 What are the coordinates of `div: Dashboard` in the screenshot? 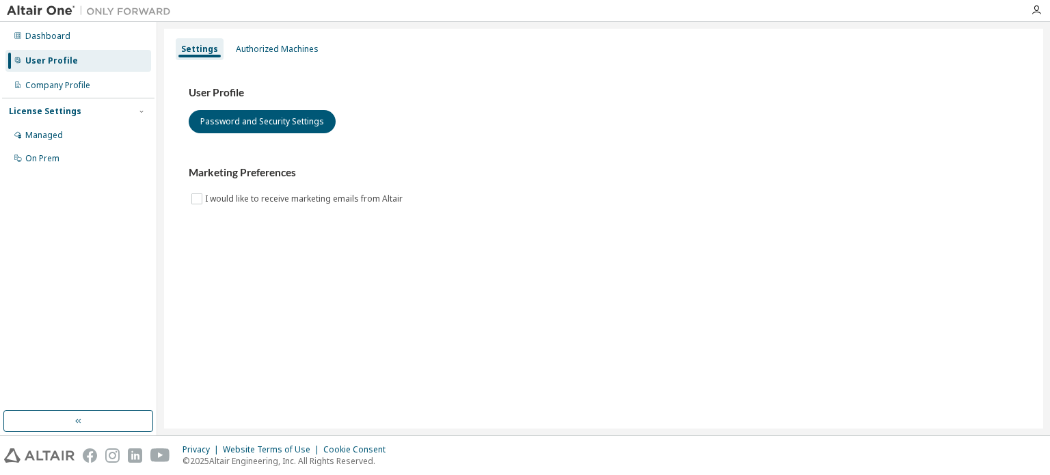 It's located at (48, 36).